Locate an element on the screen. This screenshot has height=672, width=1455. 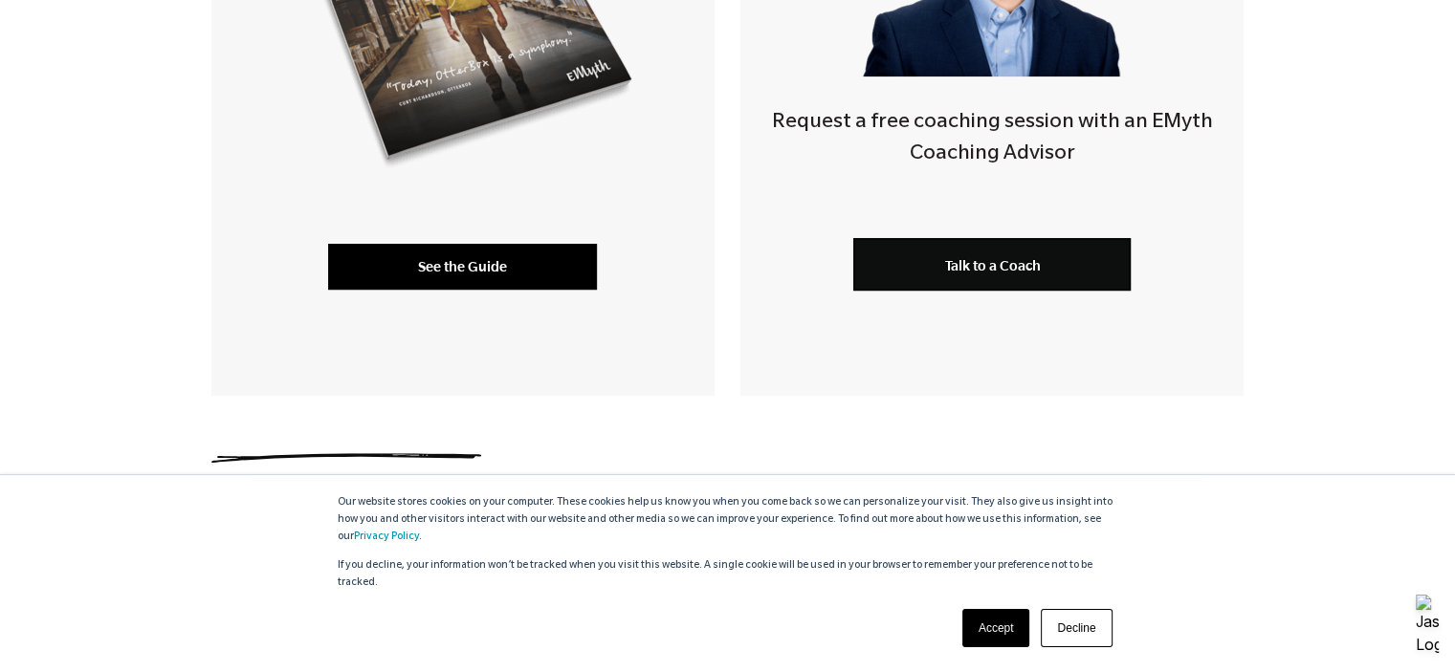
img: underline.svg is located at coordinates (346, 458).